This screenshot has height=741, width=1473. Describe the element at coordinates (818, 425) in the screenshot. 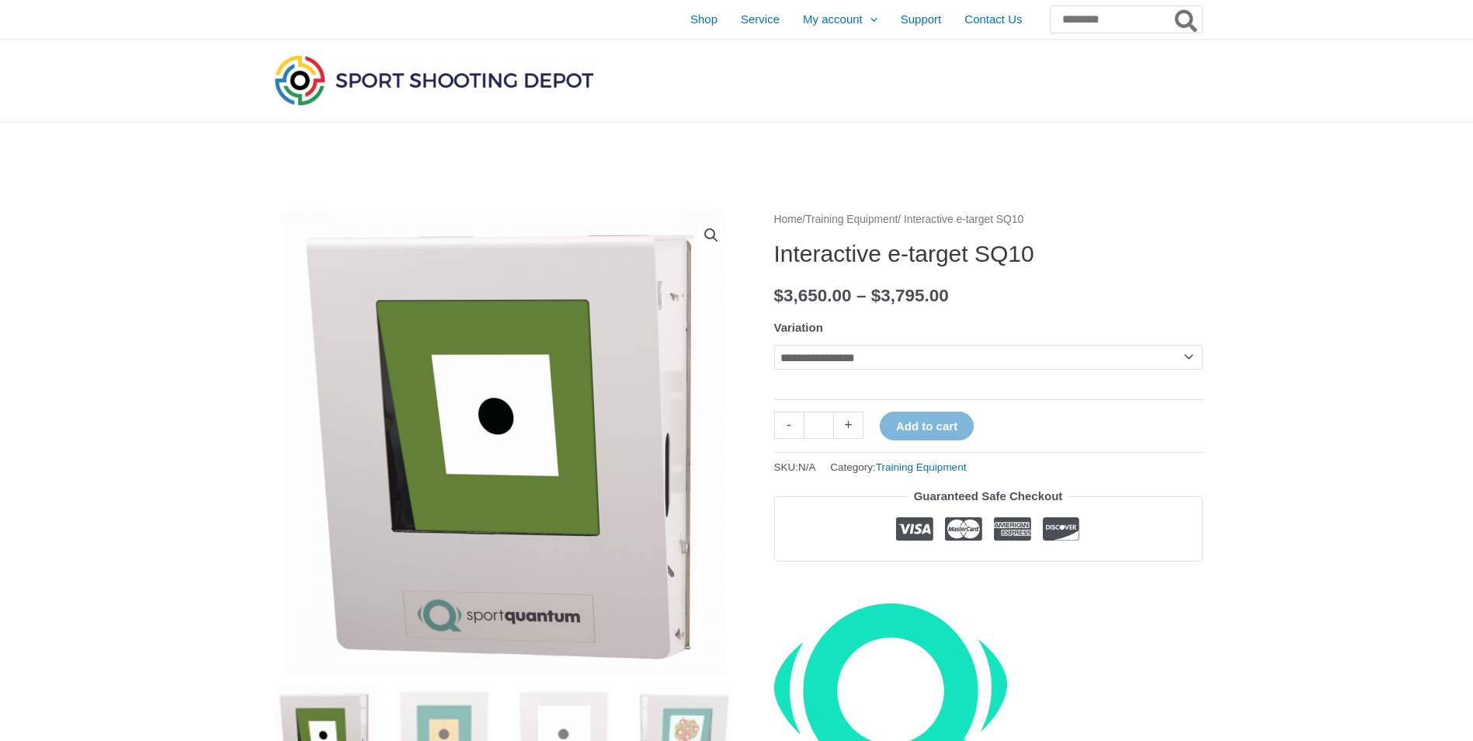

I see `input: Product quantity` at that location.